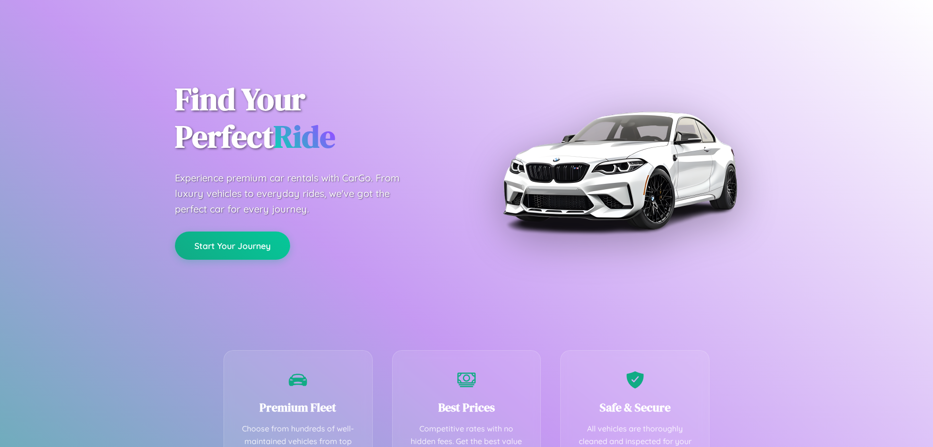  Describe the element at coordinates (620, 170) in the screenshot. I see `img: Premium BMW car rental vehicle` at that location.